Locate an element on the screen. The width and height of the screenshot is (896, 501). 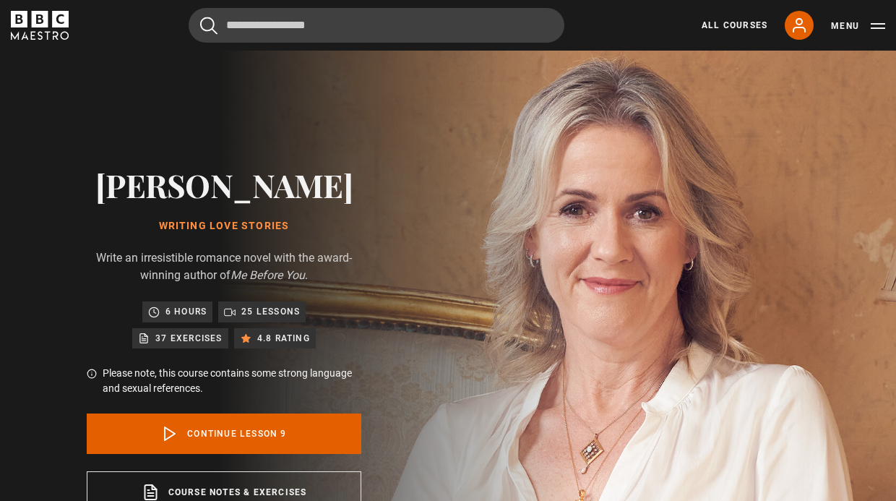
a: BBC Maestro is located at coordinates (40, 25).